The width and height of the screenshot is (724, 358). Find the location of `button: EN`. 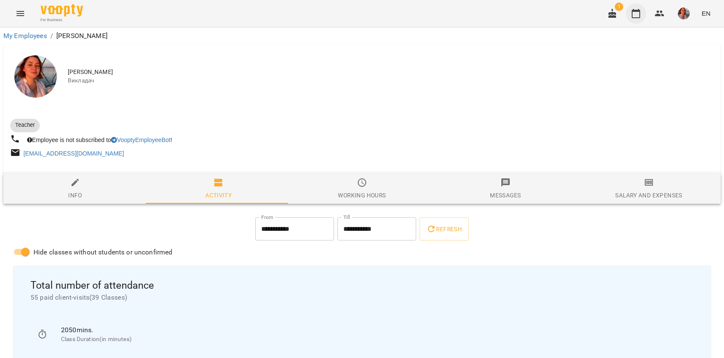

button: EN is located at coordinates (705, 13).